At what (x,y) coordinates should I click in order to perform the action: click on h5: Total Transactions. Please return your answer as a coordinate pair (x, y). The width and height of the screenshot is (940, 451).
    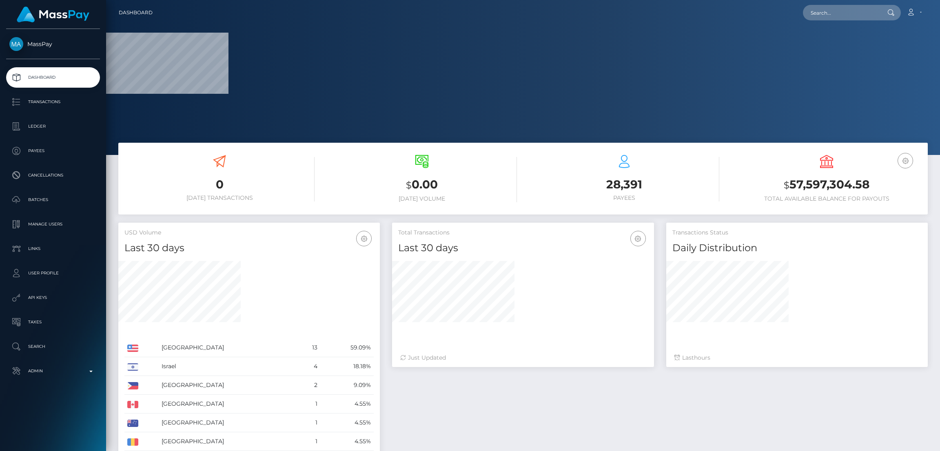
    Looking at the image, I should click on (523, 233).